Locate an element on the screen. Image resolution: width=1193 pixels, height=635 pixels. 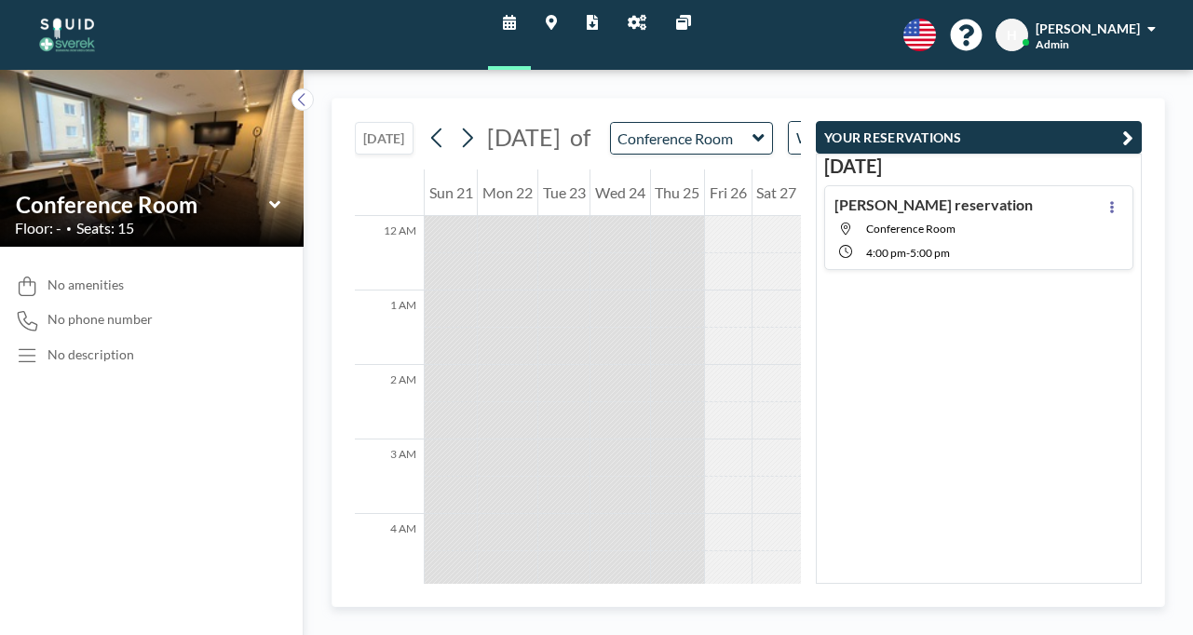
span: 4:00 PM is located at coordinates (885, 252).